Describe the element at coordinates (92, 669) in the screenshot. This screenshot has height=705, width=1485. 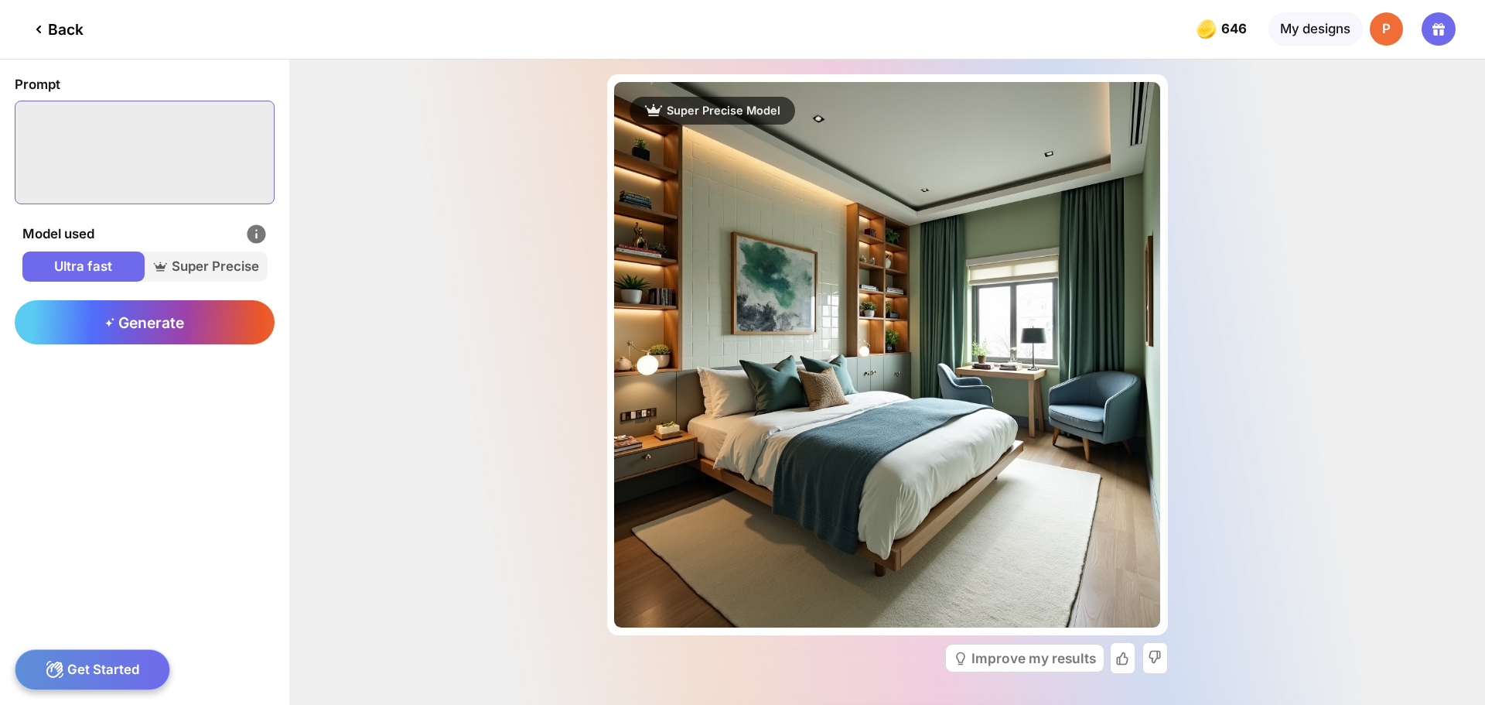
I see `div: Get Started` at that location.